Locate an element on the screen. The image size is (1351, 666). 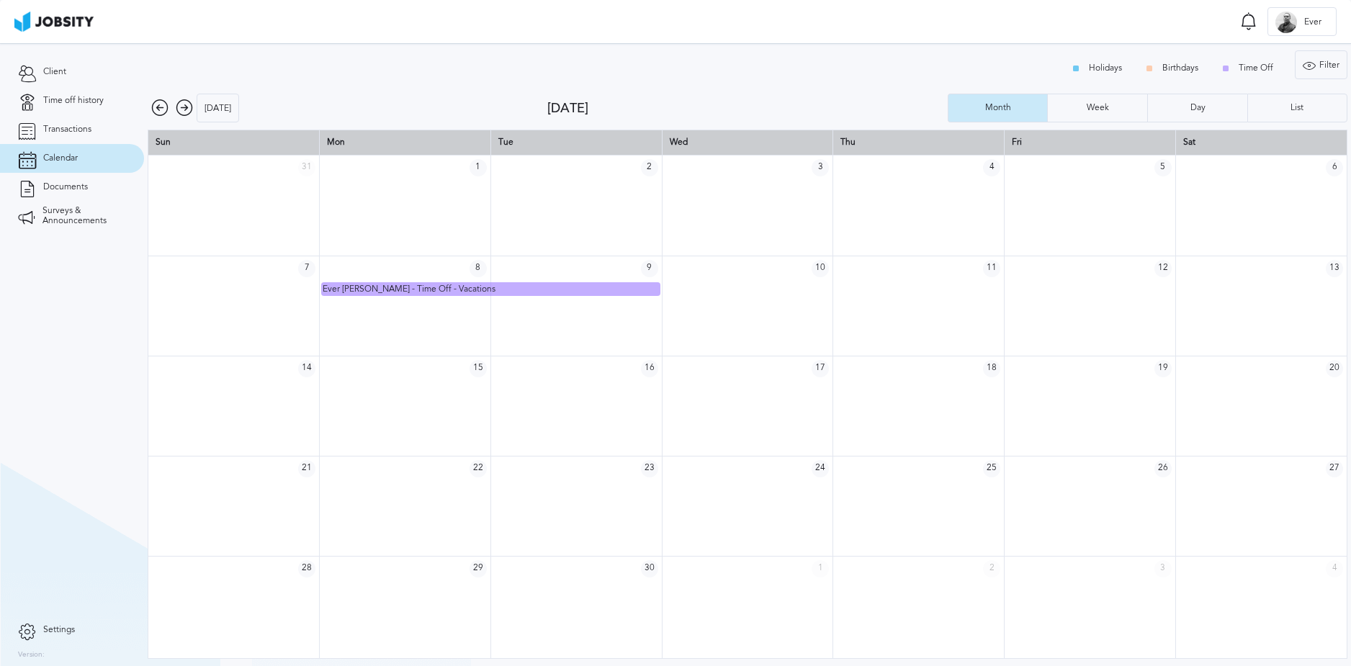
span: 19 is located at coordinates (1163, 369).